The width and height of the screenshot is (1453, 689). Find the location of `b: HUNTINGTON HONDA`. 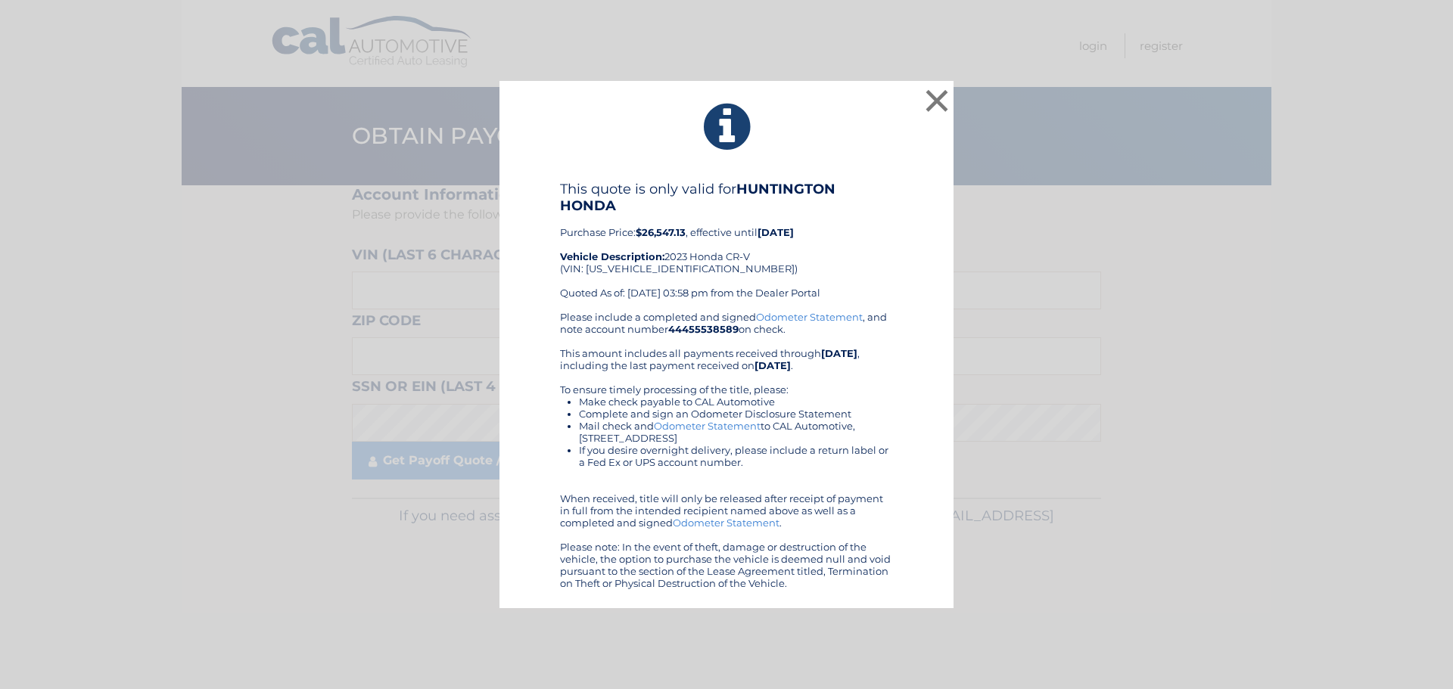

b: HUNTINGTON HONDA is located at coordinates (698, 197).